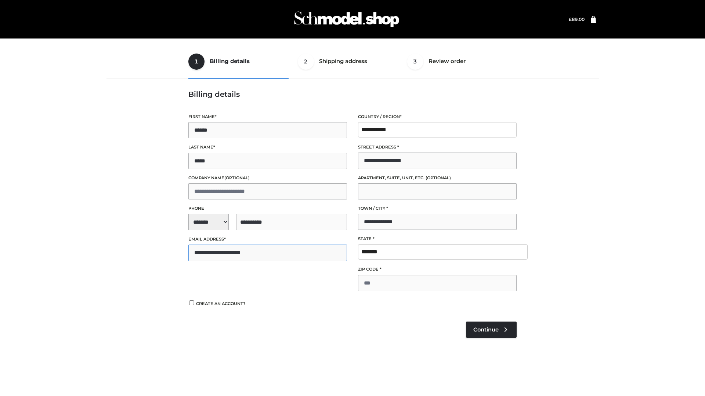  I want to click on label: Town / City, so click(437, 208).